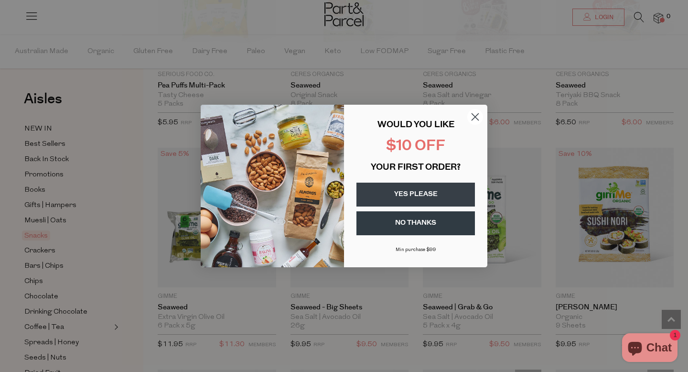 This screenshot has height=372, width=688. Describe the element at coordinates (416, 223) in the screenshot. I see `button: NO THANKS` at that location.